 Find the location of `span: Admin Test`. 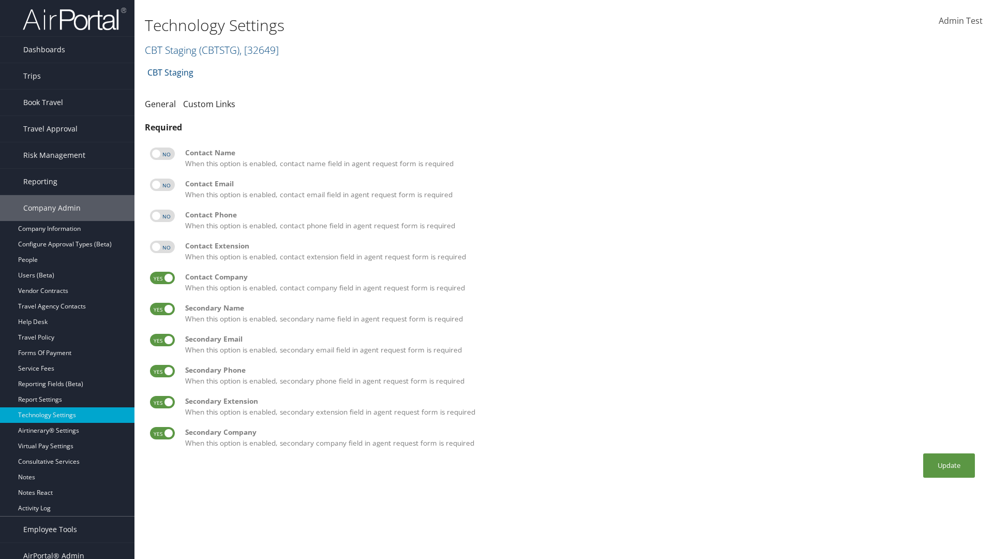

span: Admin Test is located at coordinates (960, 21).